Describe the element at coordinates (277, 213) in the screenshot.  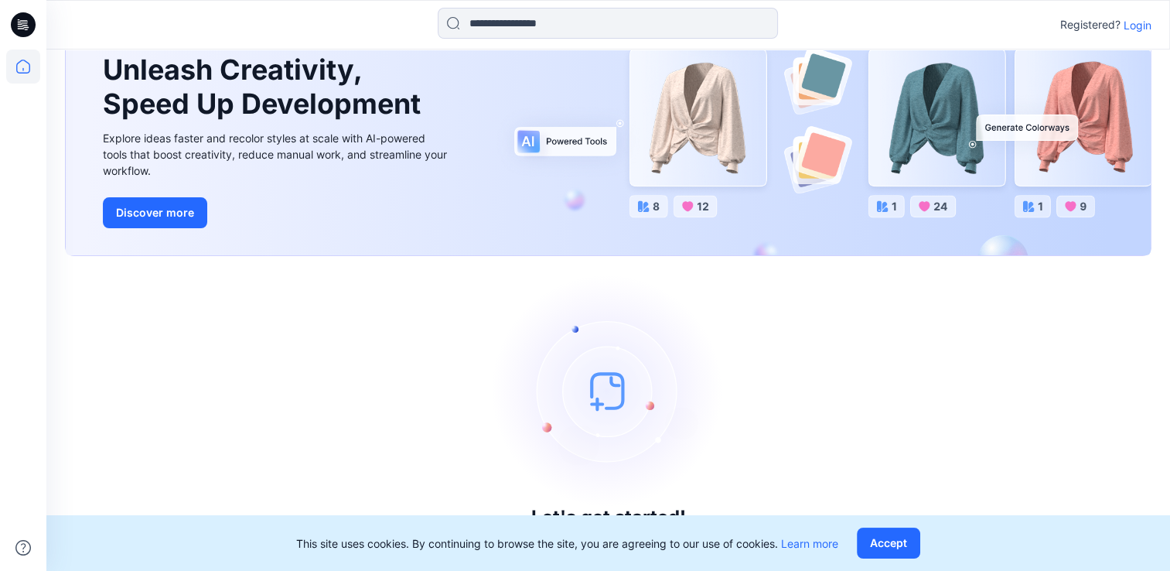
I see `a: Discover more` at that location.